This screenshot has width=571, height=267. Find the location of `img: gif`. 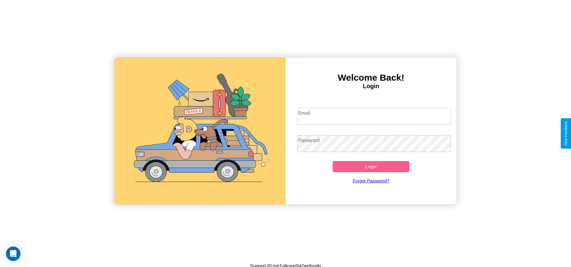

img: gif is located at coordinates (200, 131).